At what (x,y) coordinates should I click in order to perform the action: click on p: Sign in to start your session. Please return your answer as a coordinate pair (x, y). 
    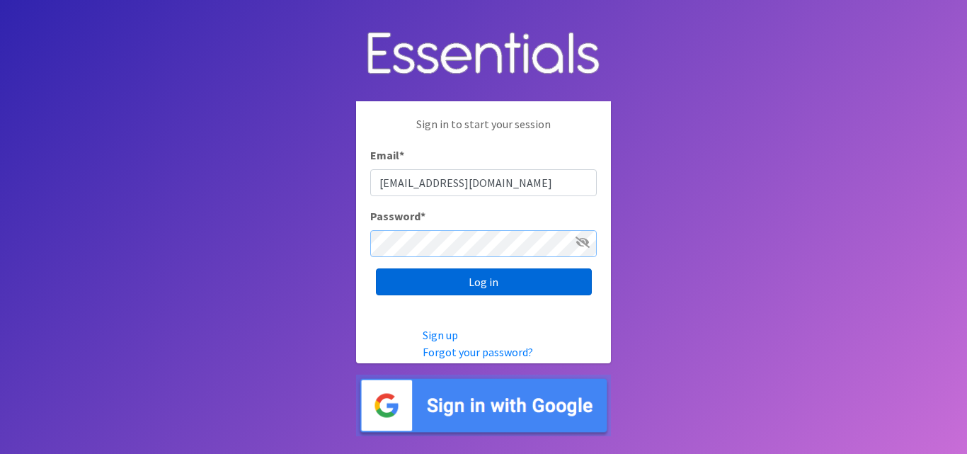
    Looking at the image, I should click on (483, 131).